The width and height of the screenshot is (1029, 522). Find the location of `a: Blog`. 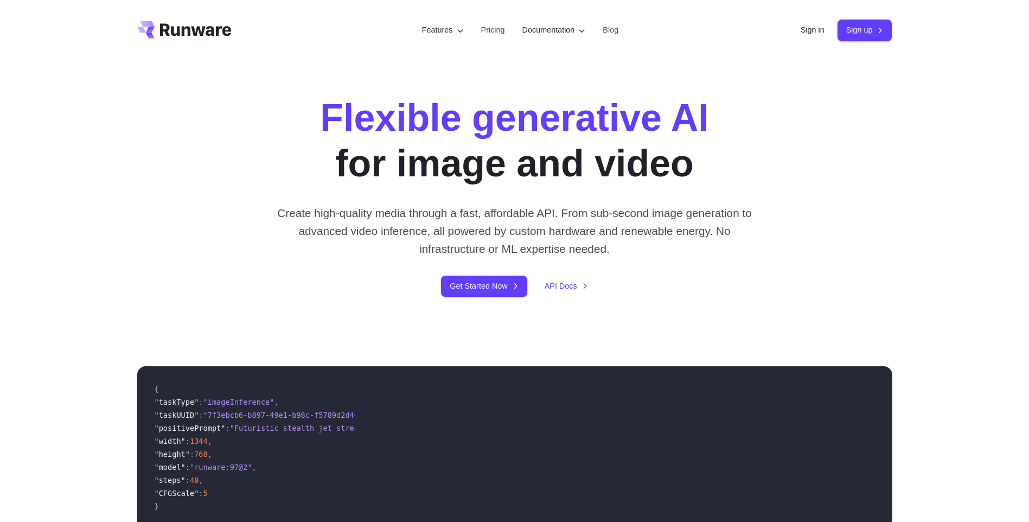

a: Blog is located at coordinates (610, 30).